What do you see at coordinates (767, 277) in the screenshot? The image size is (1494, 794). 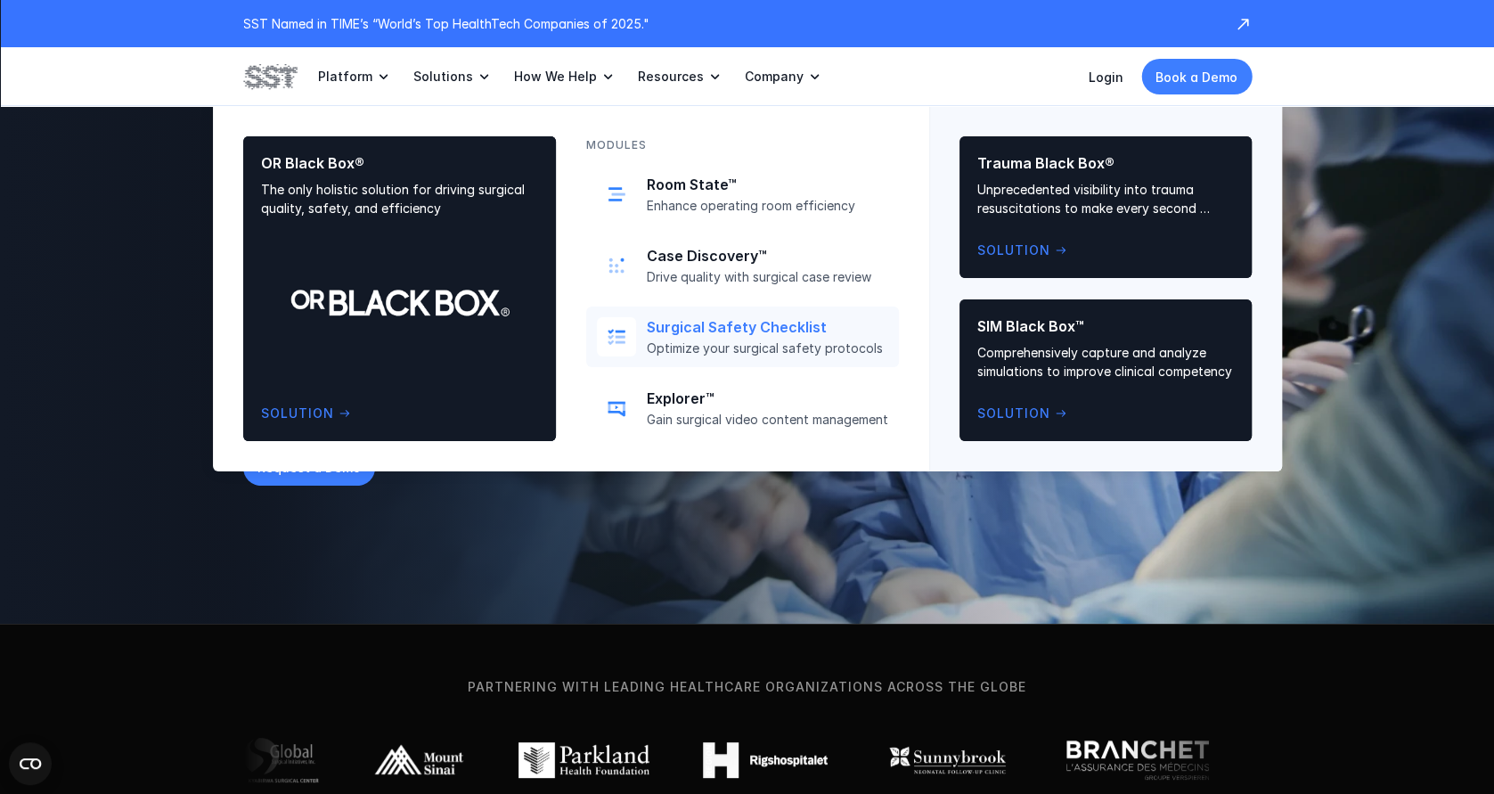 I see `p: Drive quality with surgical case review` at bounding box center [767, 277].